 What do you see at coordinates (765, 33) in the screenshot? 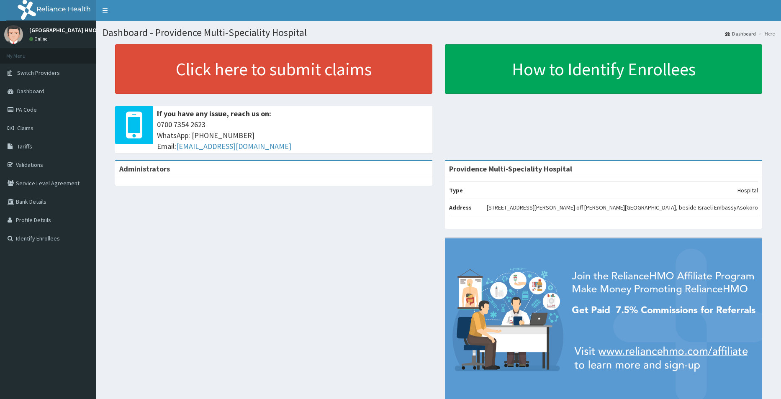
I see `li: Here` at bounding box center [765, 33].